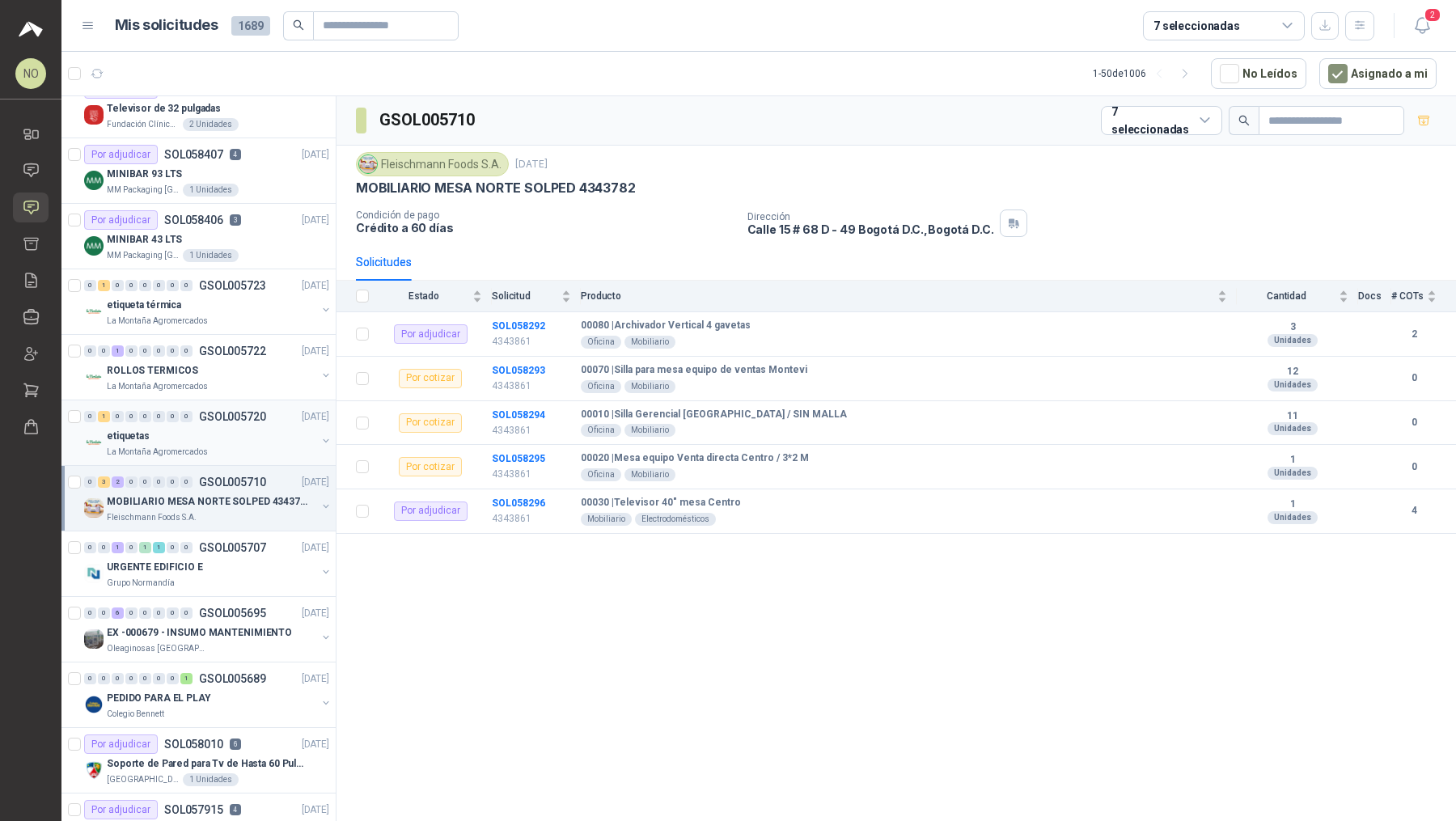 This screenshot has height=821, width=1456. What do you see at coordinates (103, 482) in the screenshot?
I see `div: 3` at bounding box center [103, 482].